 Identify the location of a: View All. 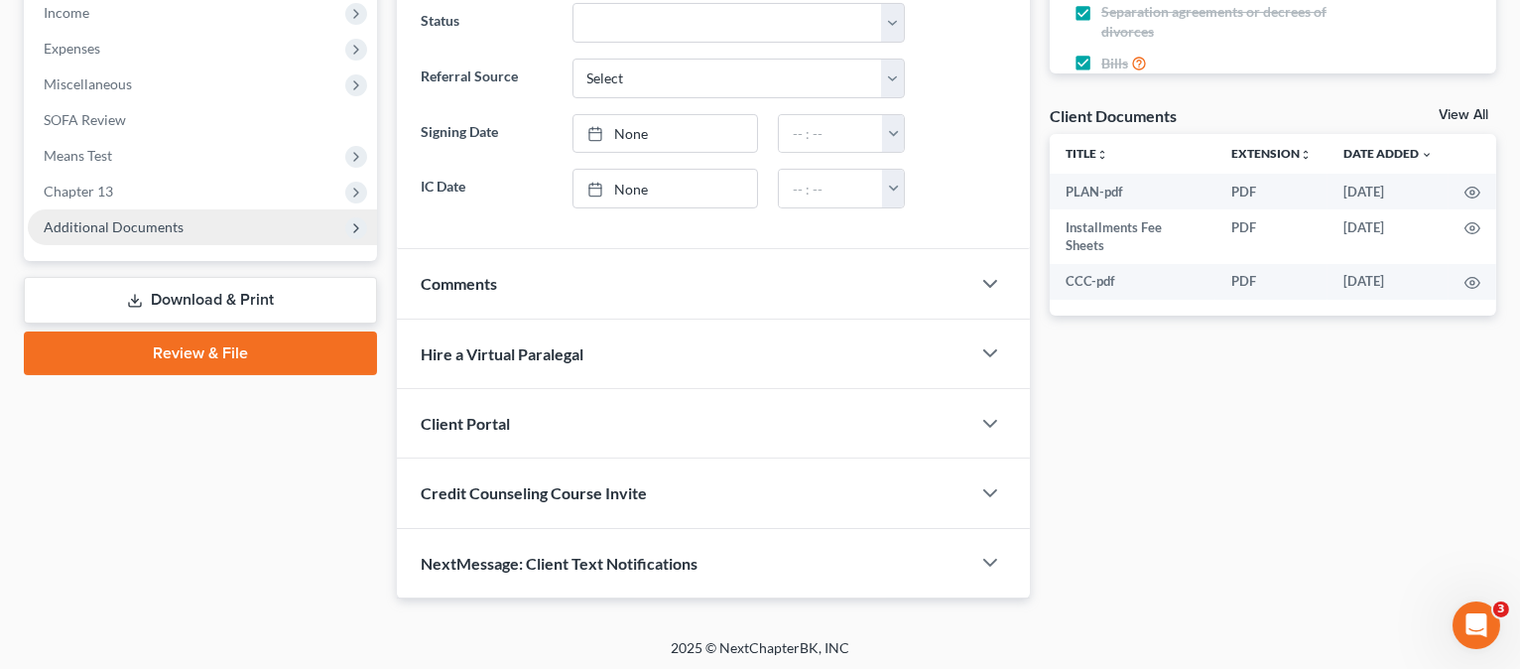
(1463, 115).